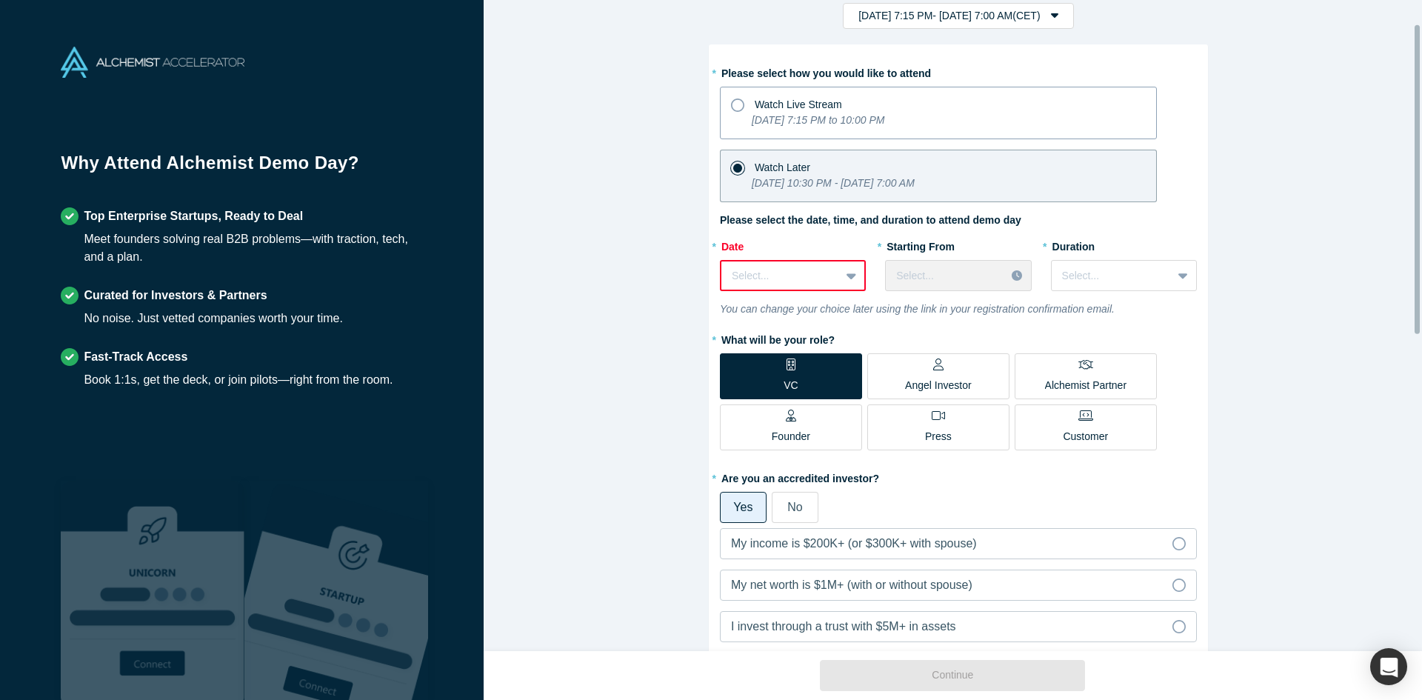  What do you see at coordinates (242, 168) in the screenshot?
I see `h1: Why Attend Alchemist Demo Day?` at bounding box center [242, 168].